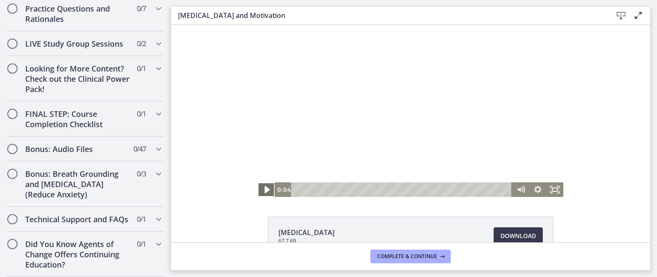  What do you see at coordinates (77, 219) in the screenshot?
I see `h2: Technical Support and FAQs` at bounding box center [77, 219].